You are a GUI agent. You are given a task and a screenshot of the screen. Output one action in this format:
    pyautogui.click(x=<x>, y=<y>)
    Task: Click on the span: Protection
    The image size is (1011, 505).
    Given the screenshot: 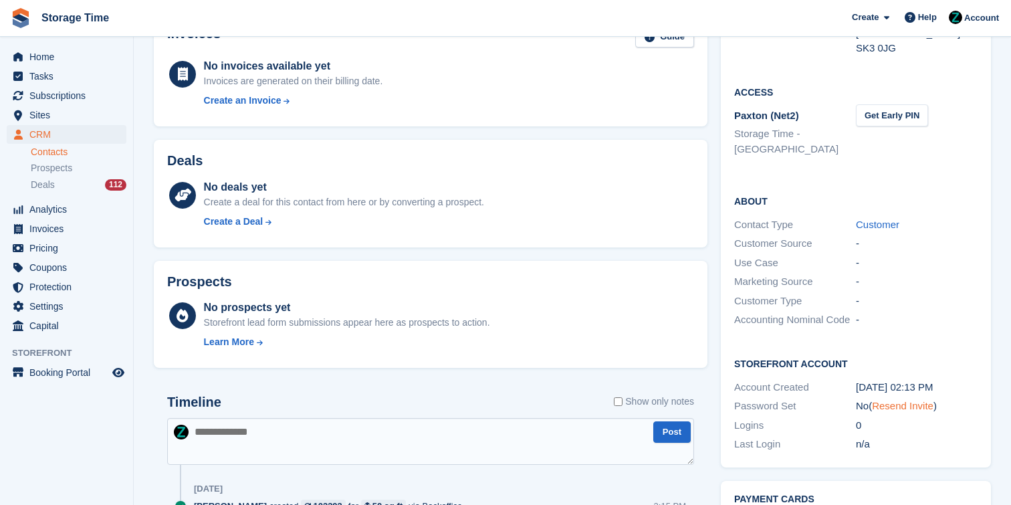 What is the action you would take?
    pyautogui.click(x=70, y=287)
    